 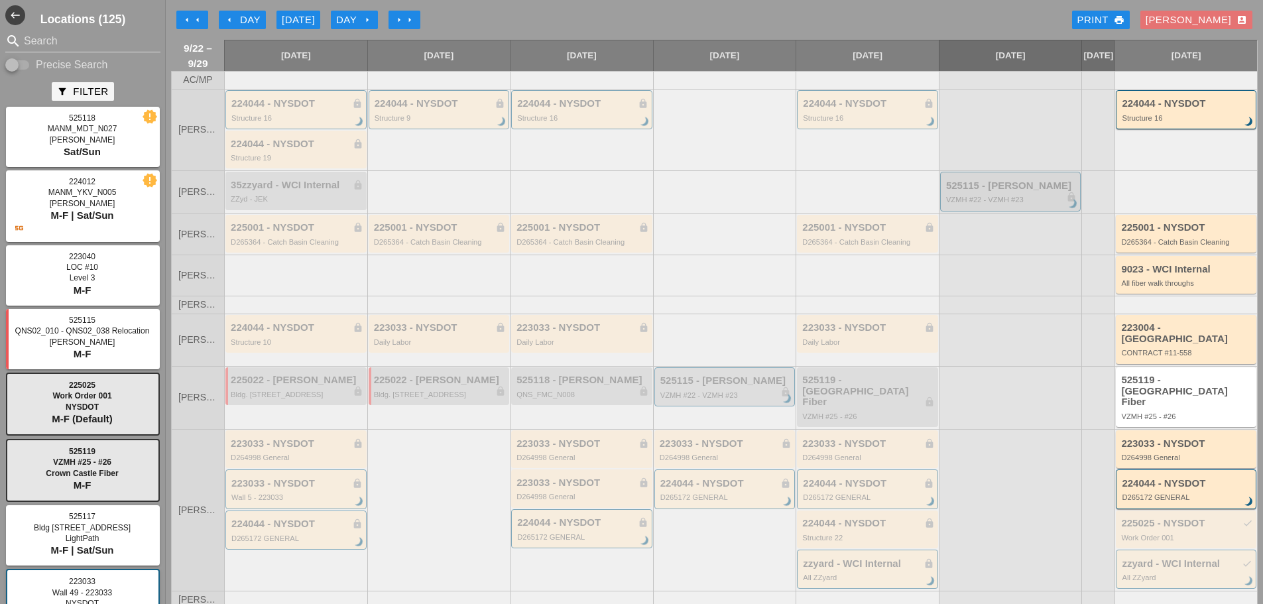 What do you see at coordinates (82, 538) in the screenshot?
I see `span: LightPath` at bounding box center [82, 538].